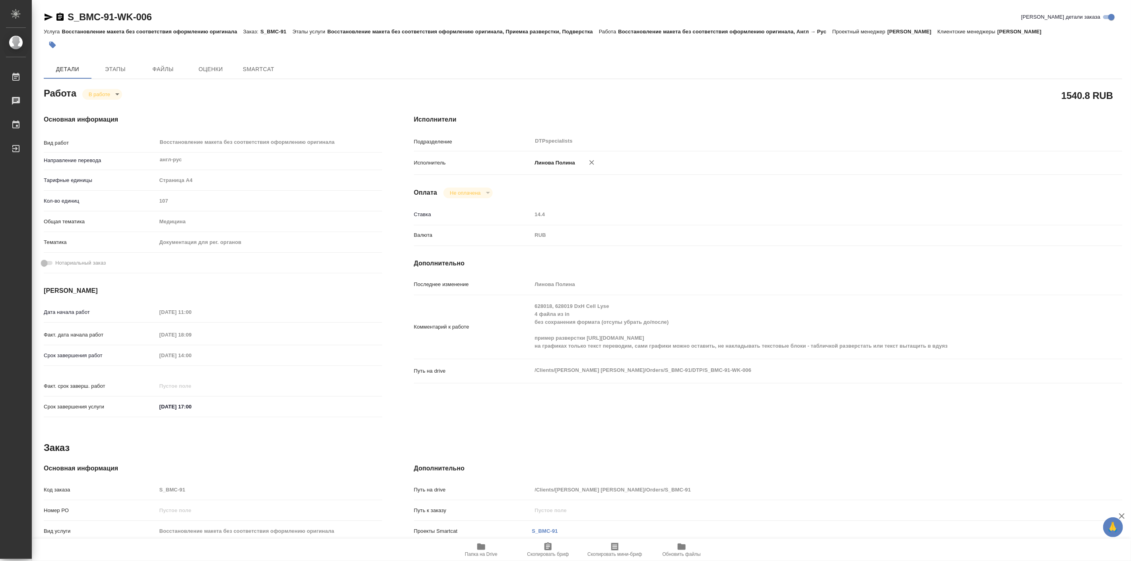 The height and width of the screenshot is (561, 1131). I want to click on button: Не оплачена, so click(465, 193).